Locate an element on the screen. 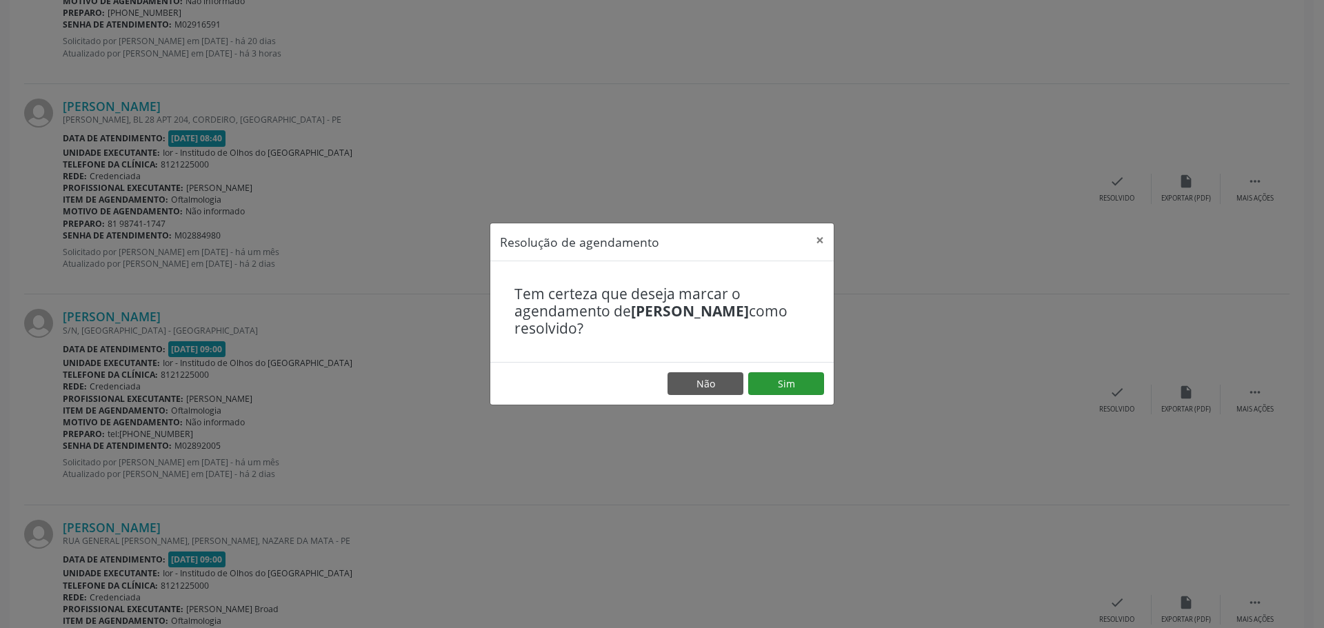 The width and height of the screenshot is (1324, 628). h5: Resolução de agendamento is located at coordinates (579, 242).